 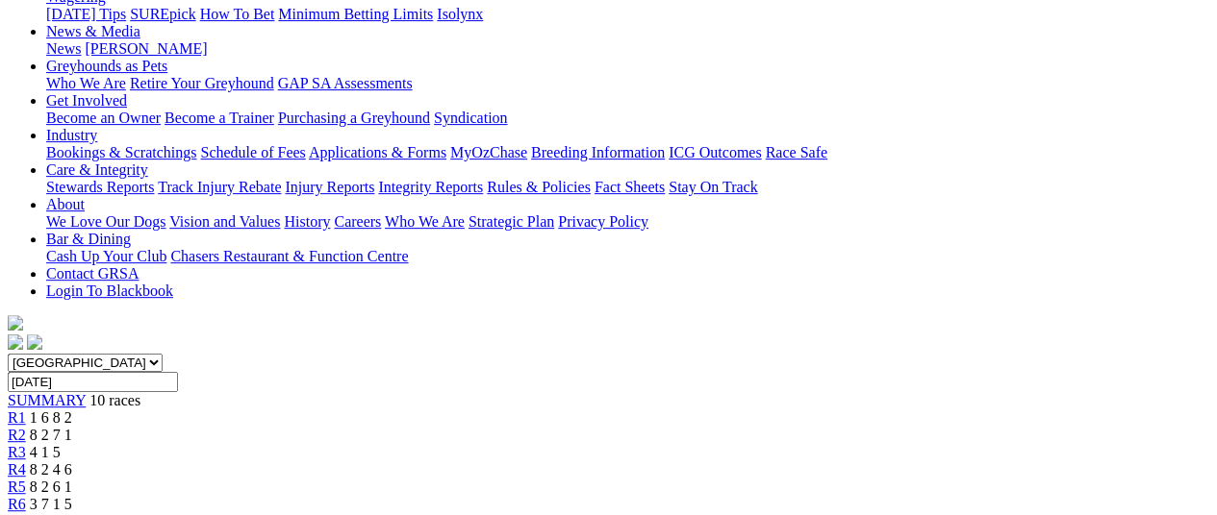 I want to click on a: SUREpick, so click(x=163, y=13).